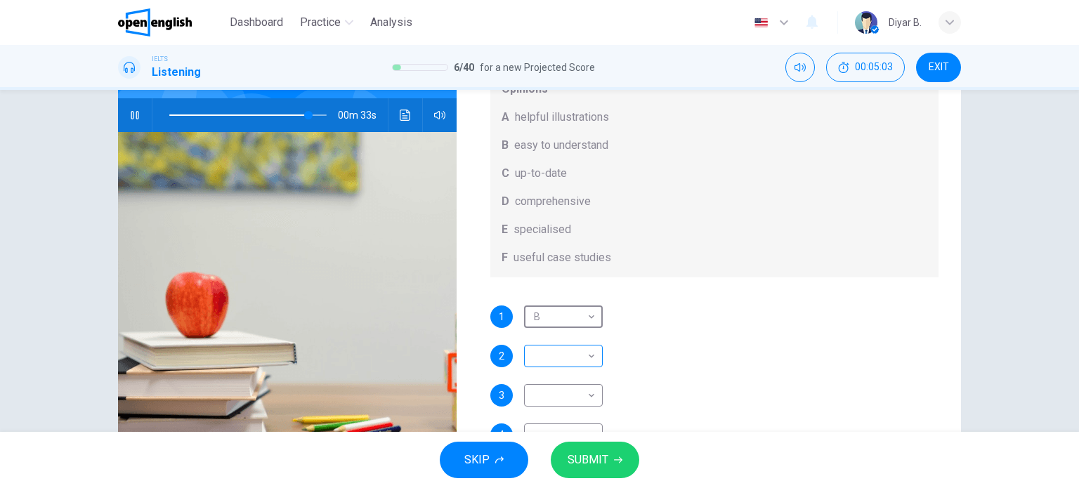 The height and width of the screenshot is (488, 1079). Describe the element at coordinates (542, 230) in the screenshot. I see `span: specialised` at that location.